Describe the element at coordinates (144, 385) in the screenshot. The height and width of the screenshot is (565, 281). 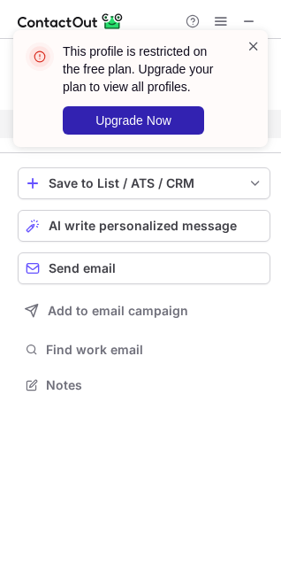
I see `button: Notes` at that location.